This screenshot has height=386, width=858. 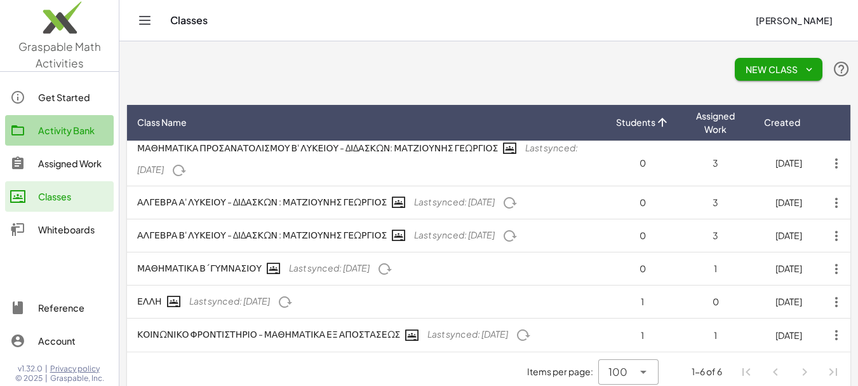 What do you see at coordinates (73, 341) in the screenshot?
I see `div: Account` at bounding box center [73, 341].